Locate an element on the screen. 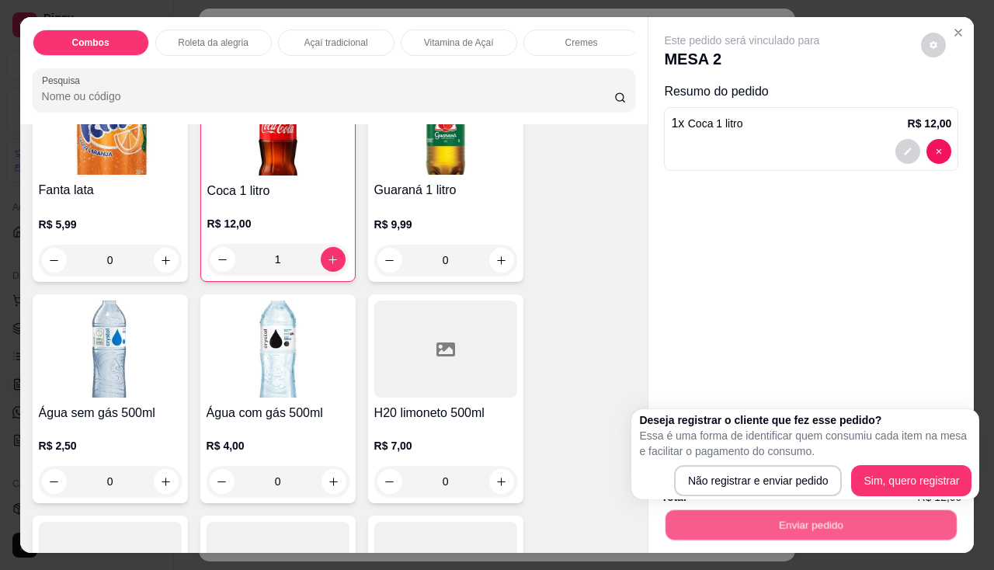  p: R$ 9,99 is located at coordinates (446, 224).